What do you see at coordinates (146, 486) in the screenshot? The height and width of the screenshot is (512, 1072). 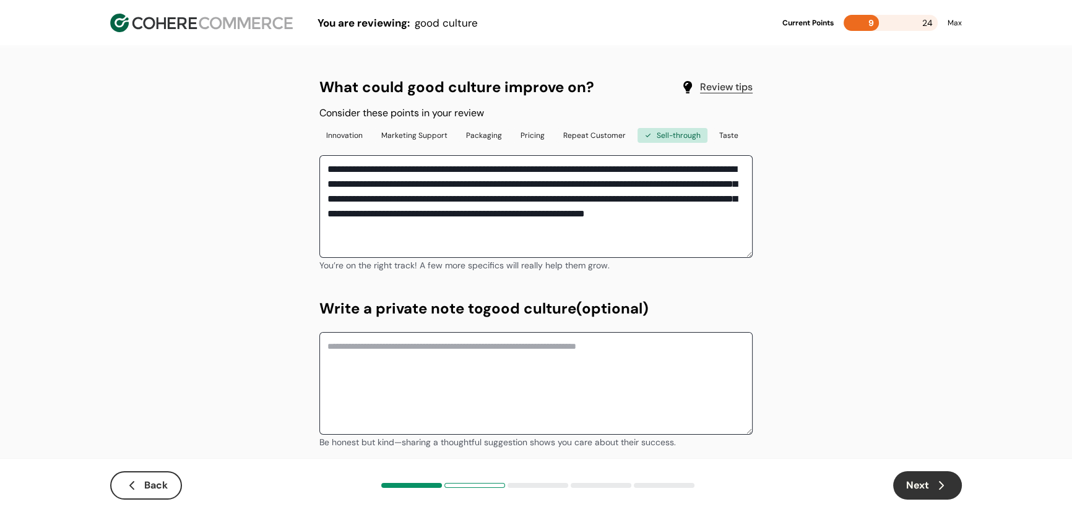 I see `button: Back` at bounding box center [146, 486].